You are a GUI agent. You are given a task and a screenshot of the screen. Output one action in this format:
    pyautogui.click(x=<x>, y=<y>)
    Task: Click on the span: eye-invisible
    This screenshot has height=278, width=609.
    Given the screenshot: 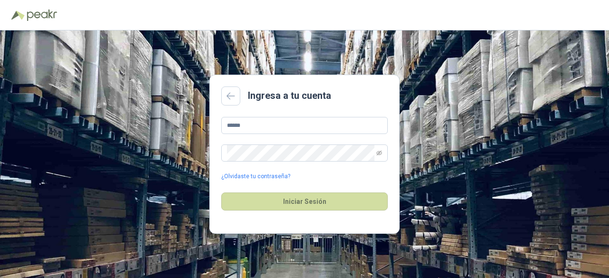 What is the action you would take?
    pyautogui.click(x=379, y=153)
    